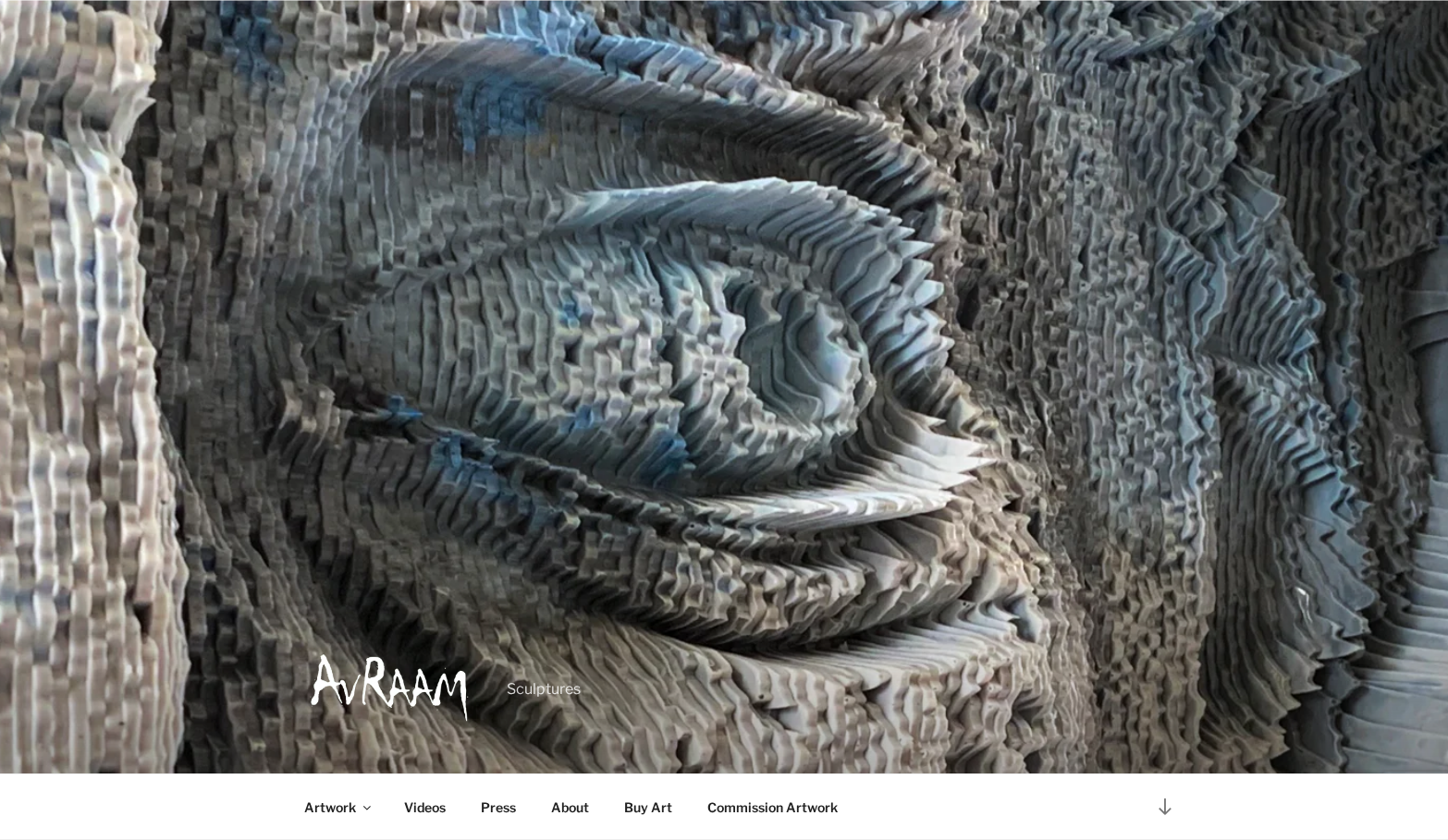  What do you see at coordinates (424, 807) in the screenshot?
I see `a: Videos` at bounding box center [424, 807].